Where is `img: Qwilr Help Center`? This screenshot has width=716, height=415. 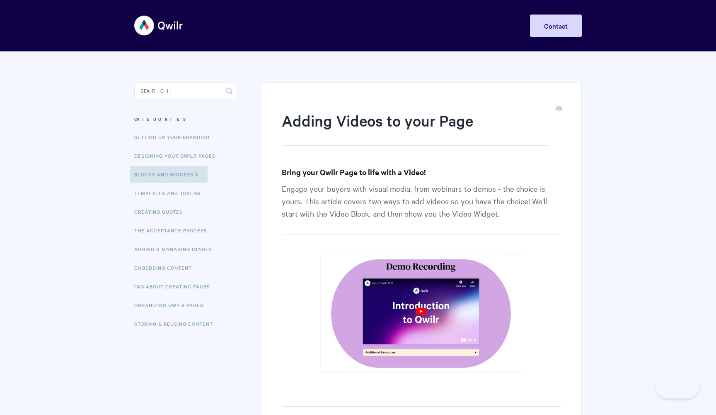
img: Qwilr Help Center is located at coordinates (159, 25).